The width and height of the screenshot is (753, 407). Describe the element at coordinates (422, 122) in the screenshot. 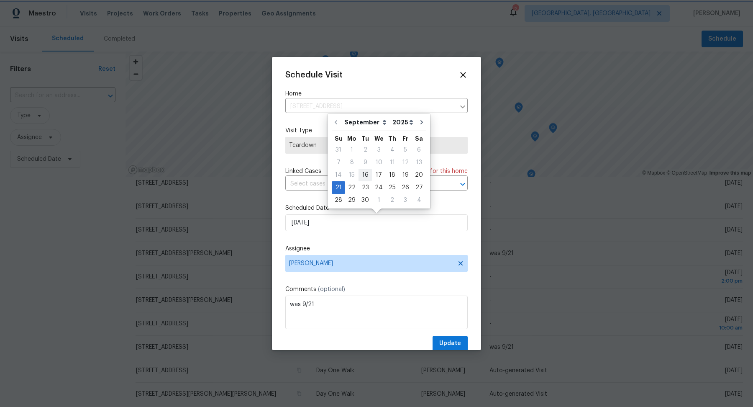

I see `button: Go to next month` at that location.